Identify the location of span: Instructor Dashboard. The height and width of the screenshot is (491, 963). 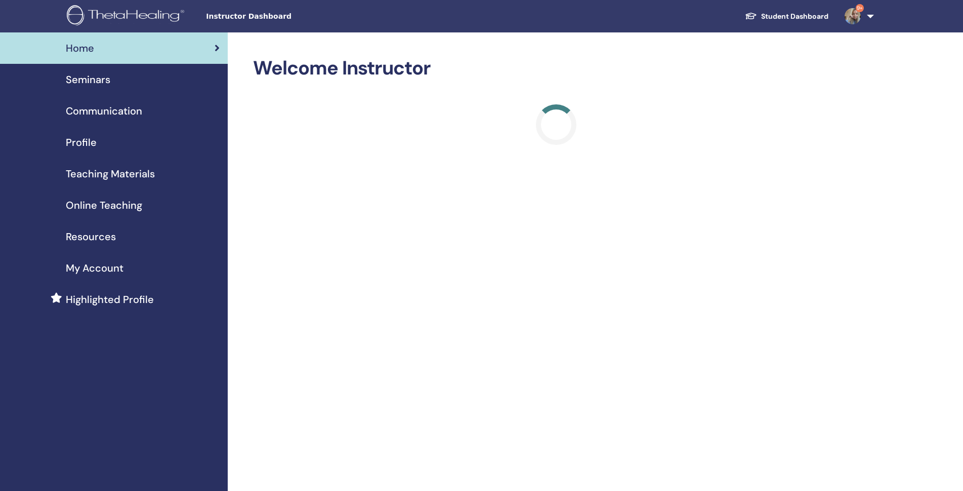
(282, 16).